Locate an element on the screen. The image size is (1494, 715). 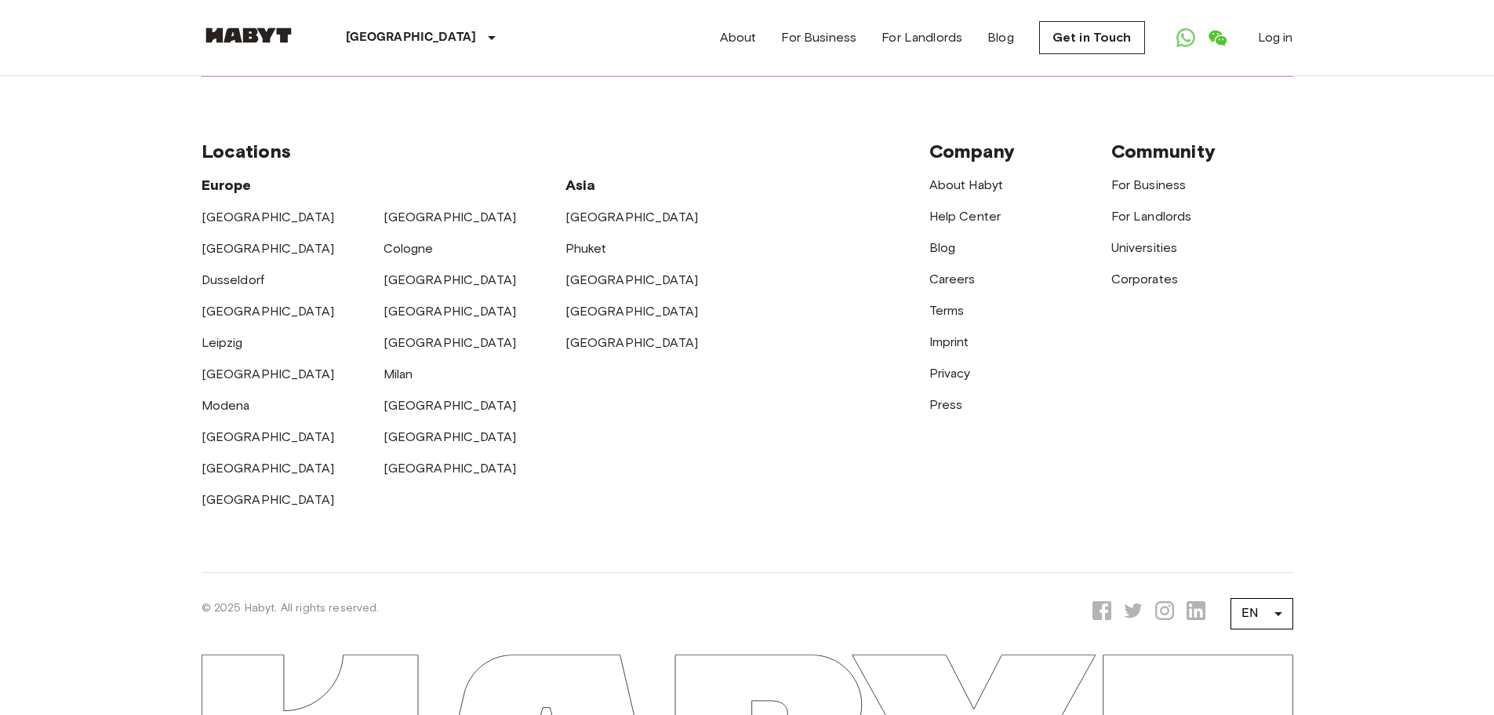
a: Careers is located at coordinates (952, 278).